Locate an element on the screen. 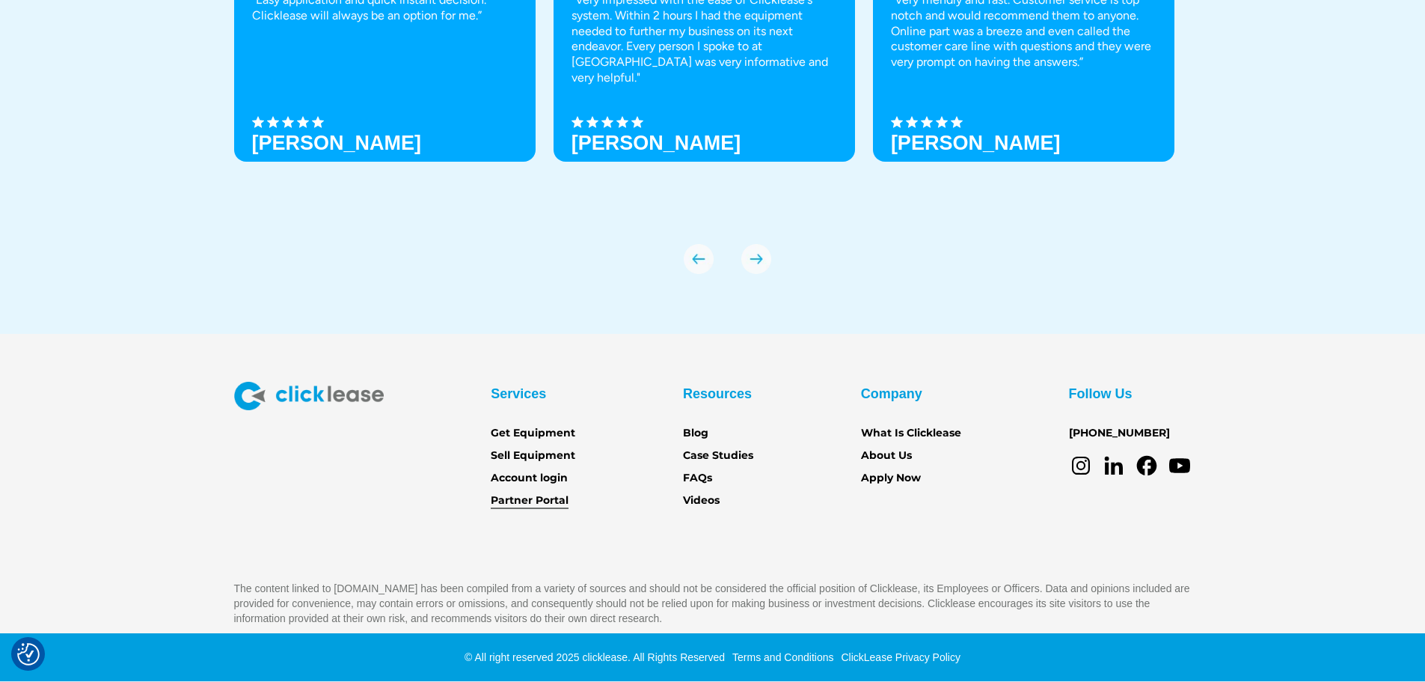 The width and height of the screenshot is (1425, 682). div: previous slide is located at coordinates (699, 259).